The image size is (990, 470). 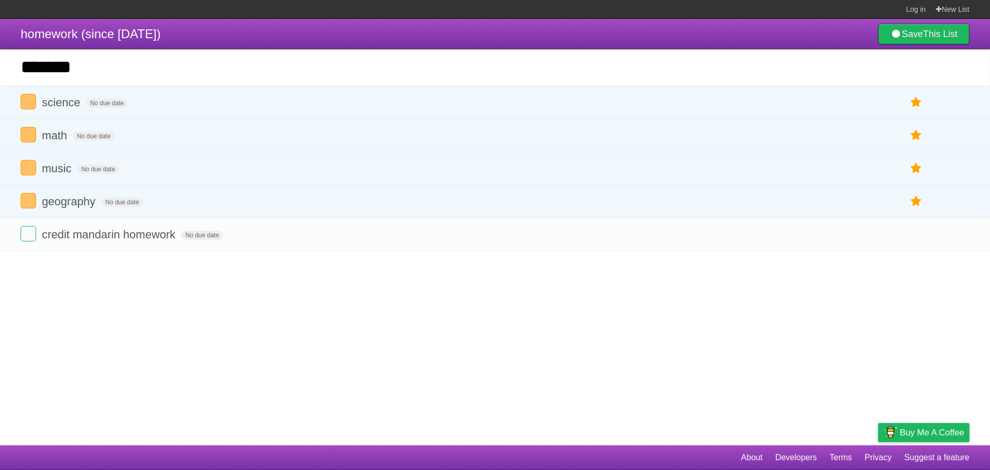 I want to click on span: credit mandarin homework, so click(x=110, y=234).